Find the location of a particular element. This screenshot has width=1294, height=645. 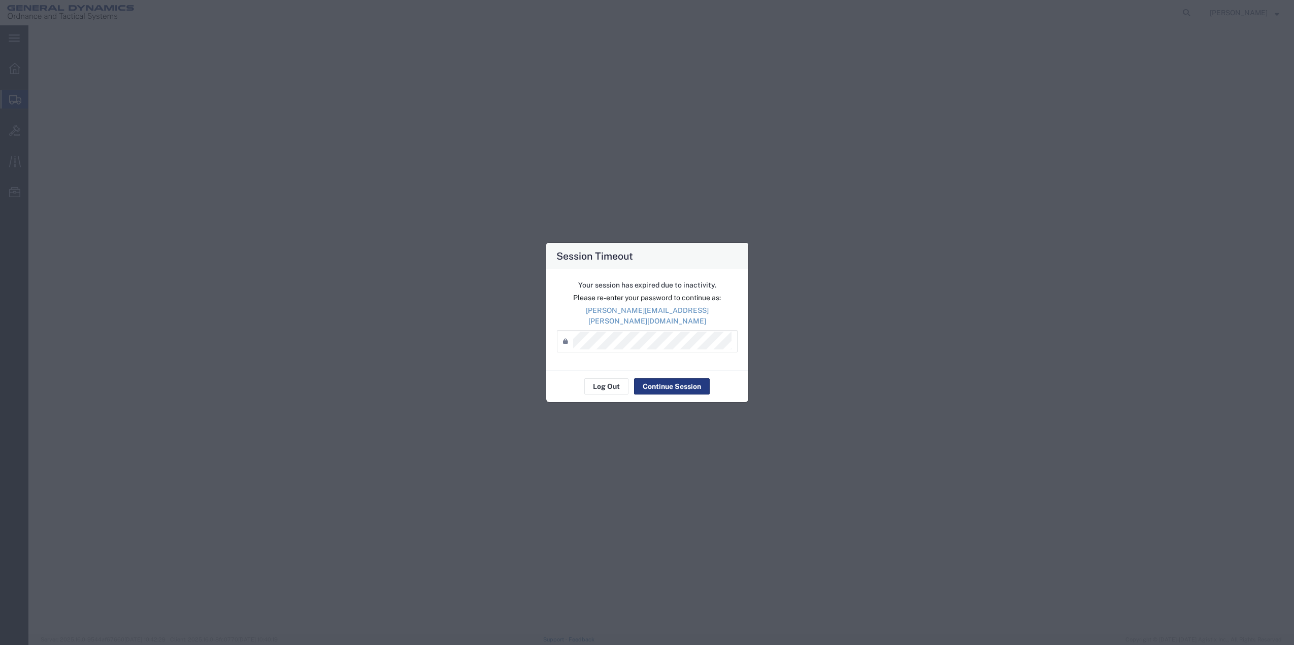

p: Please re-enter your password to continue as: is located at coordinates (647, 298).